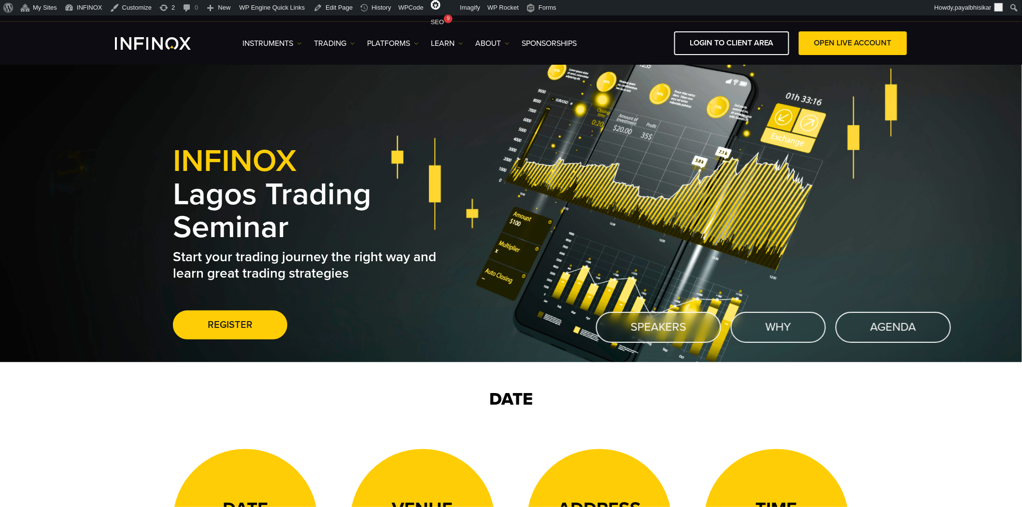 The width and height of the screenshot is (1022, 507). Describe the element at coordinates (973, 7) in the screenshot. I see `span: payalbhisikar` at that location.